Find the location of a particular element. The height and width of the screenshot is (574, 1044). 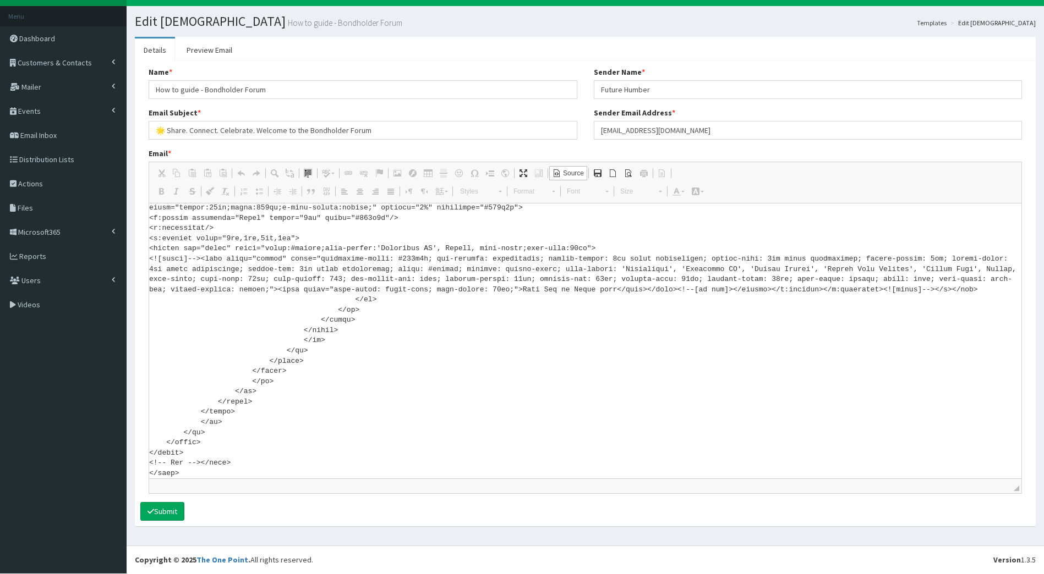

a: Center is located at coordinates (360, 191).